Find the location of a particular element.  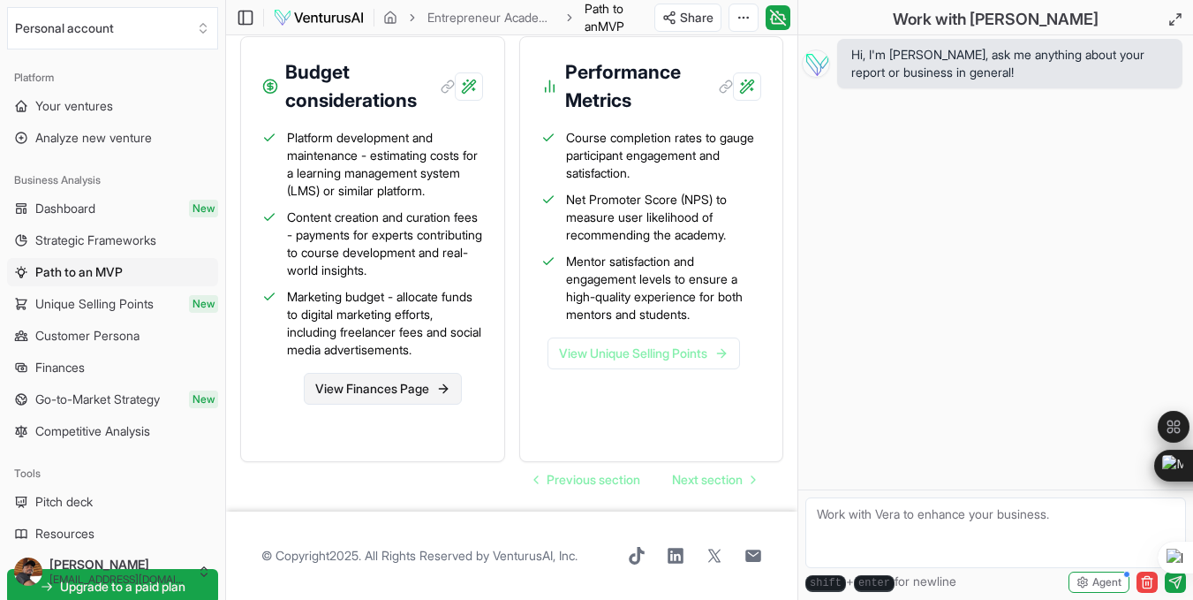

span: Unique Selling Points is located at coordinates (95, 304).